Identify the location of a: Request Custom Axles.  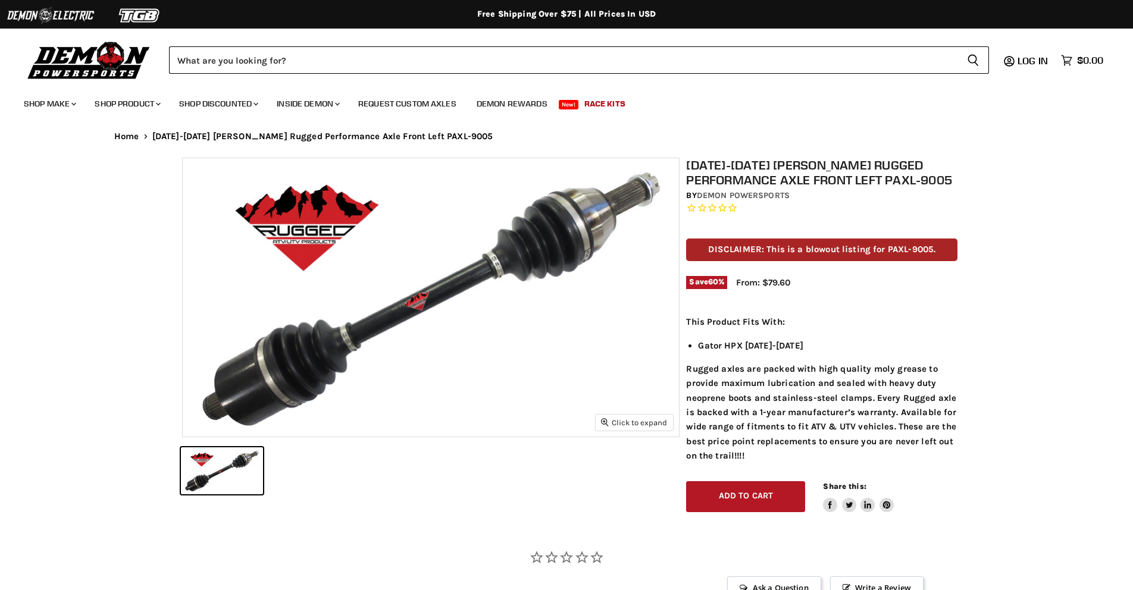
(407, 104).